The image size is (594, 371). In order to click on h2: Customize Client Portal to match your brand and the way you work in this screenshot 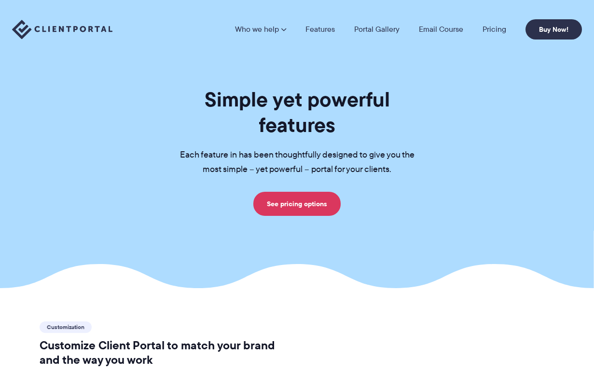, I will do `click(161, 353)`.